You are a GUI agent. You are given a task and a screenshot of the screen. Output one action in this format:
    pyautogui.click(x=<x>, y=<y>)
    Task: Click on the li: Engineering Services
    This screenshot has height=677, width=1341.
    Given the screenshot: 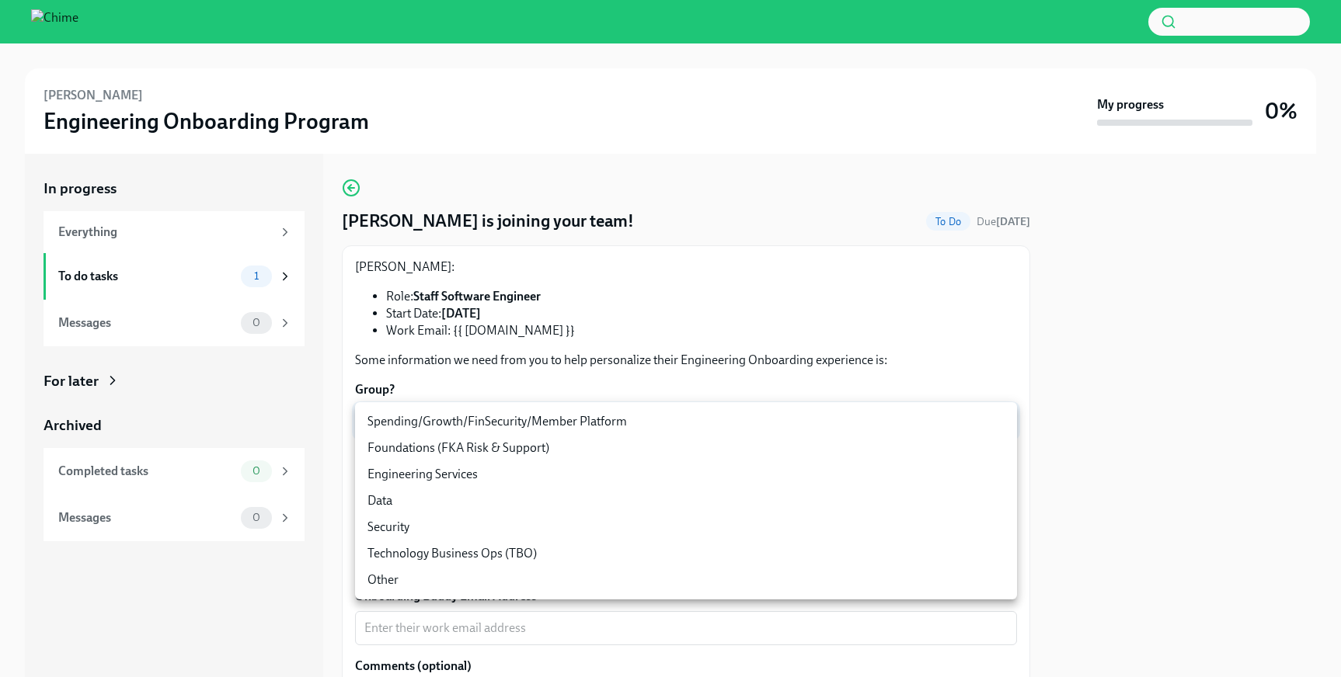 What is the action you would take?
    pyautogui.click(x=686, y=475)
    